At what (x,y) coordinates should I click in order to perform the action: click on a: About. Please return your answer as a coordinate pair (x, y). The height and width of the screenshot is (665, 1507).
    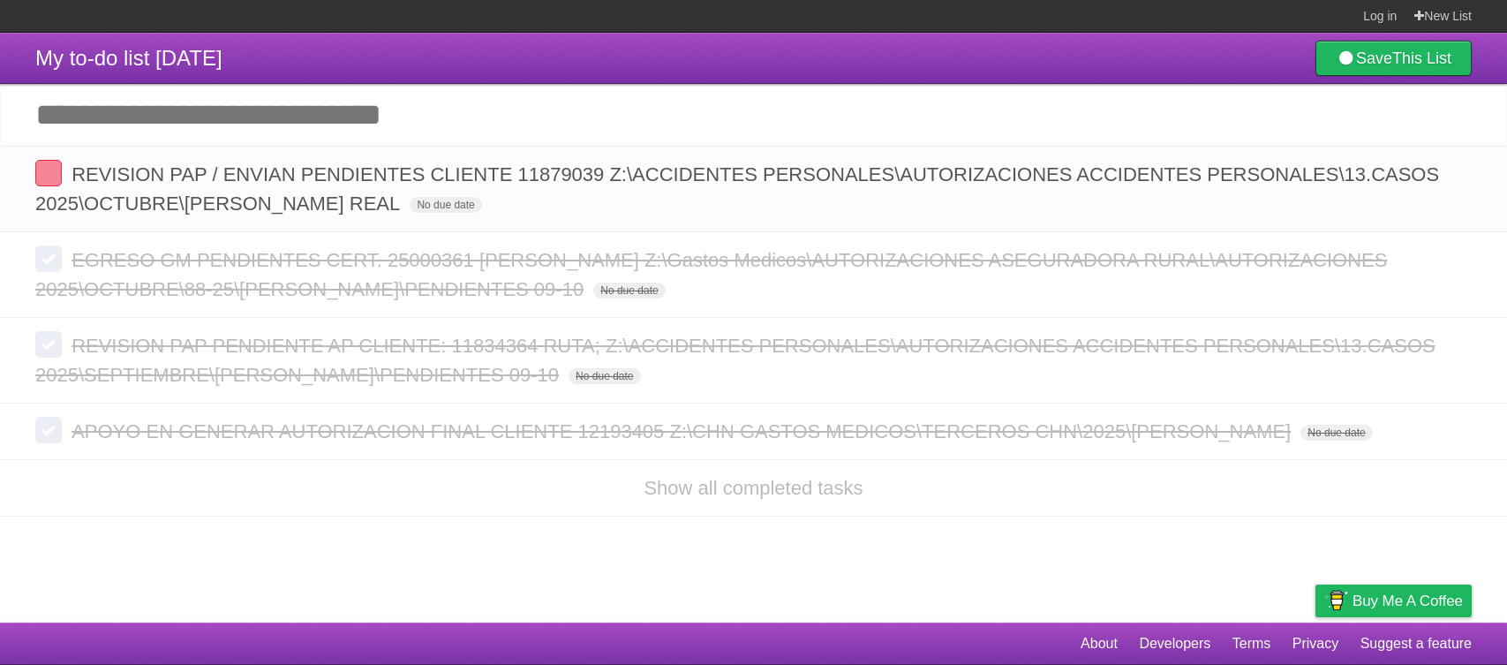
    Looking at the image, I should click on (1099, 643).